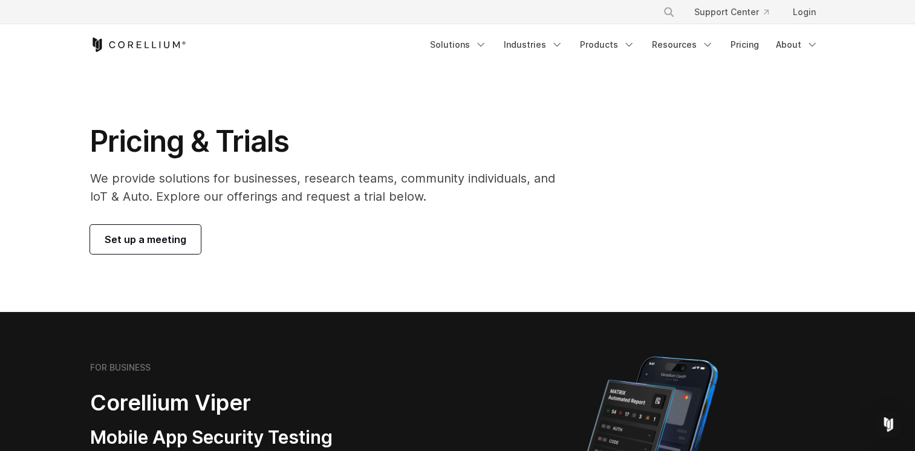  I want to click on span: Set up a meeting, so click(145, 239).